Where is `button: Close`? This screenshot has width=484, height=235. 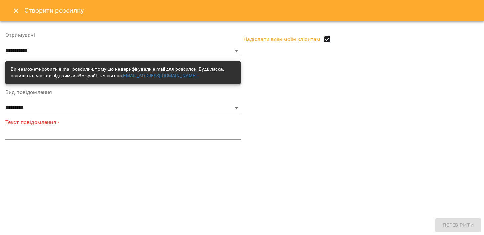 button: Close is located at coordinates (16, 11).